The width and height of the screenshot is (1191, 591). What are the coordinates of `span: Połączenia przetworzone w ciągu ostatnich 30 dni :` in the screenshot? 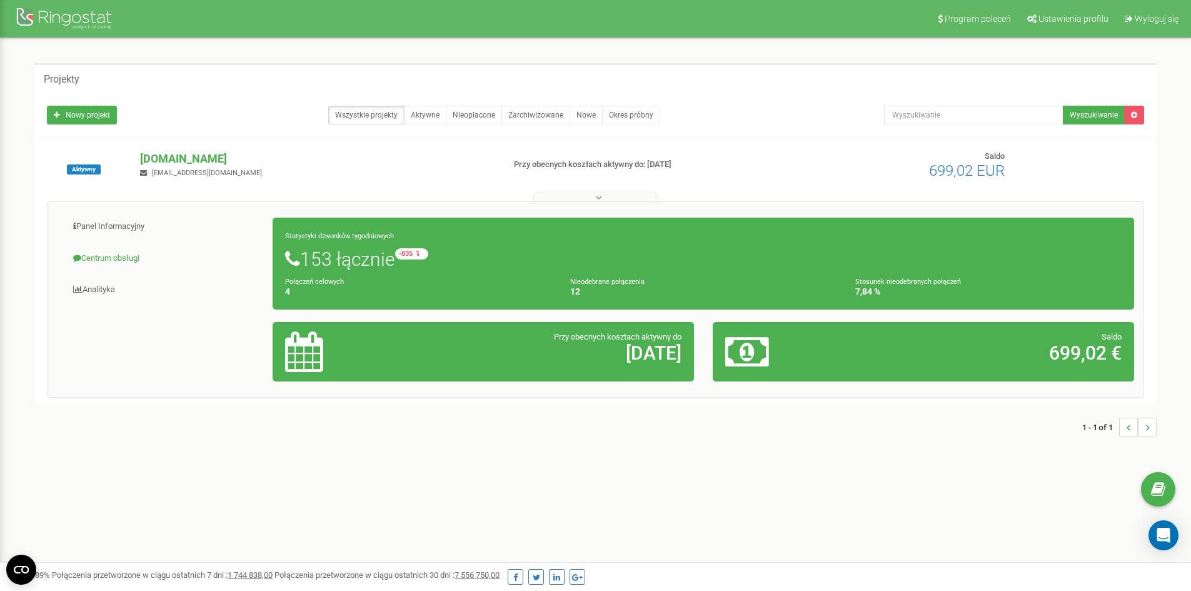 It's located at (387, 574).